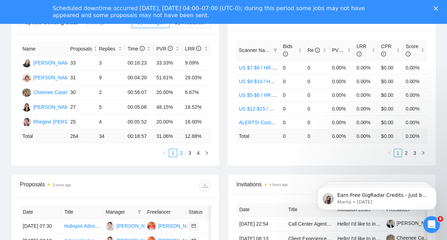 The image size is (447, 240). What do you see at coordinates (198, 153) in the screenshot?
I see `a: 4` at bounding box center [198, 153].